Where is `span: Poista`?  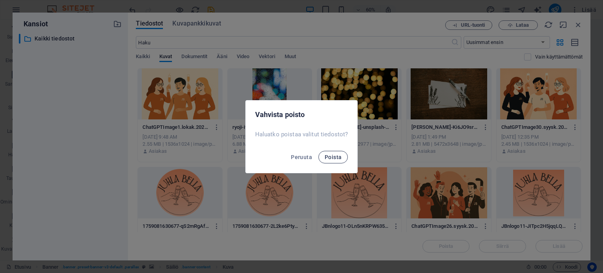 span: Poista is located at coordinates (333, 157).